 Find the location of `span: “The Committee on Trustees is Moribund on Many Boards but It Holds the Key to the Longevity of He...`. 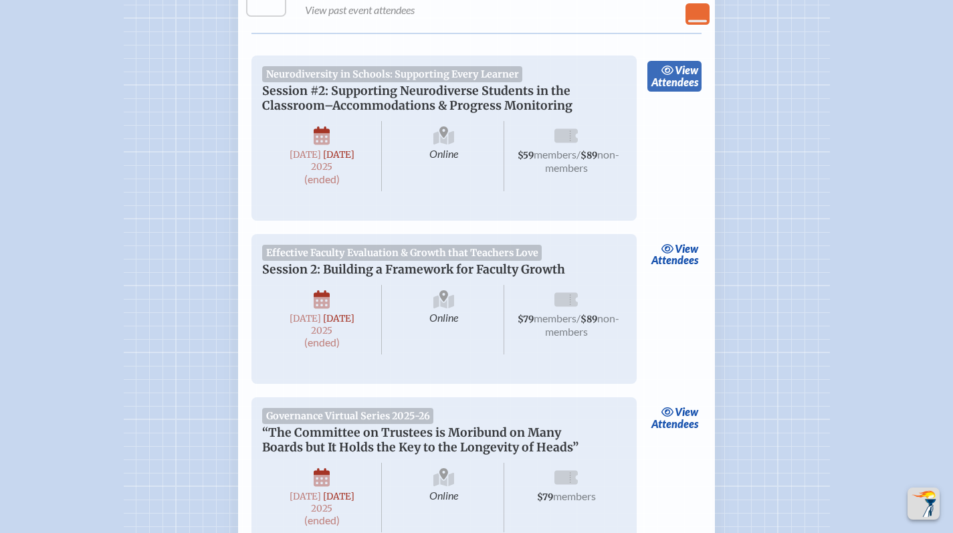

span: “The Committee on Trustees is Moribund on Many Boards but It Holds the Key to the Longevity of He... is located at coordinates (420, 440).